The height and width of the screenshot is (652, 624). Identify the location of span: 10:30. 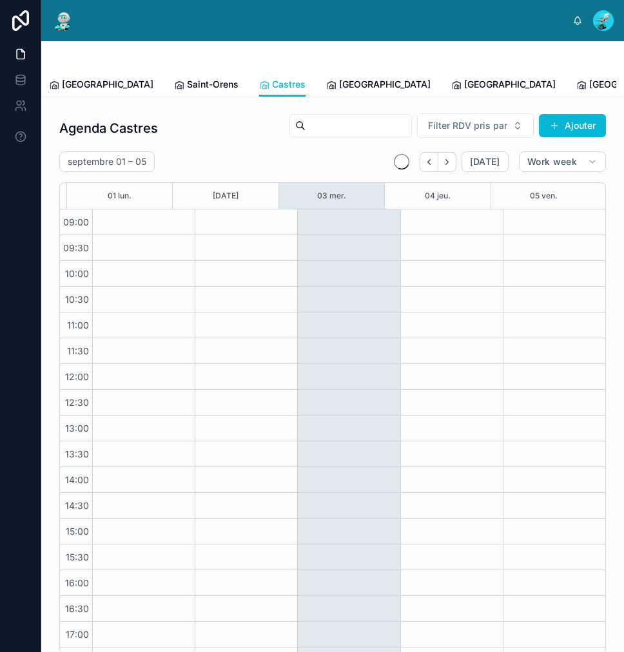
(77, 299).